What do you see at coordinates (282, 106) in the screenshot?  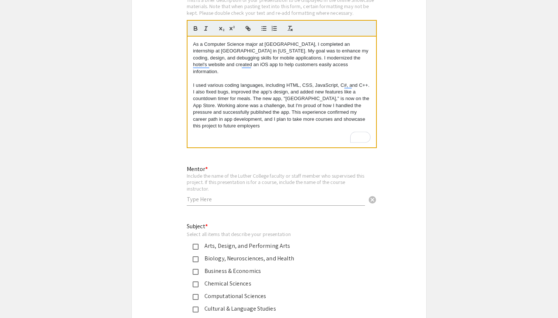 I see `p: I used various coding languages, including HTML, CSS, JavaScript, C#, and C++. I also fixed bugs,...` at bounding box center [282, 106].